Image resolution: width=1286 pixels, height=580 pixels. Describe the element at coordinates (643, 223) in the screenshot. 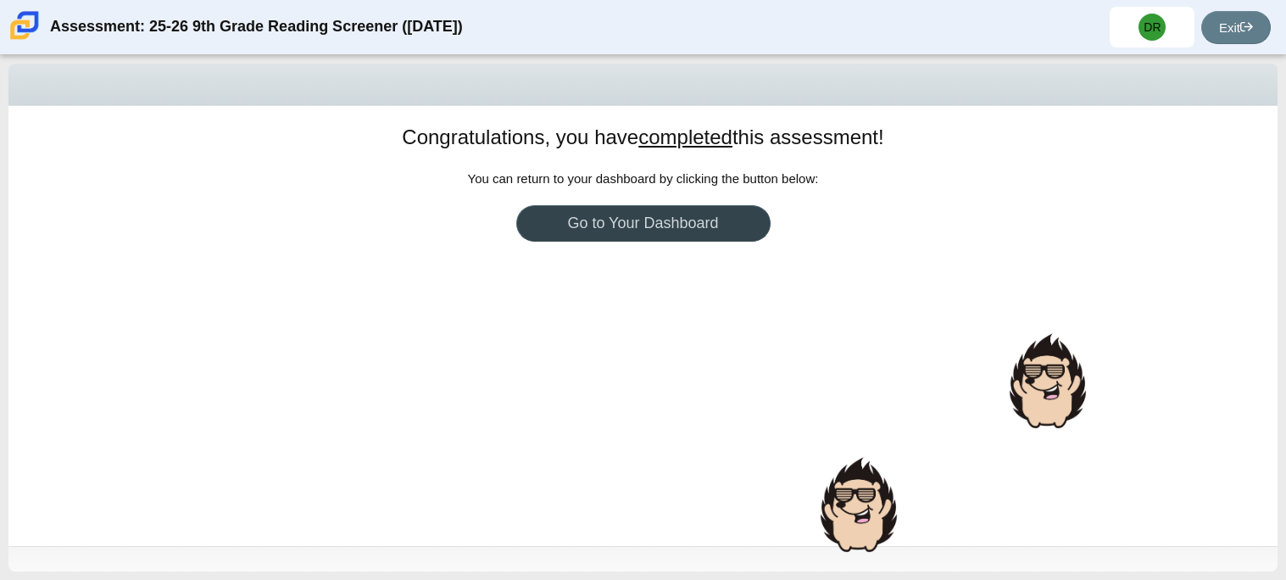

I see `a: Go to Your Dashboard` at that location.